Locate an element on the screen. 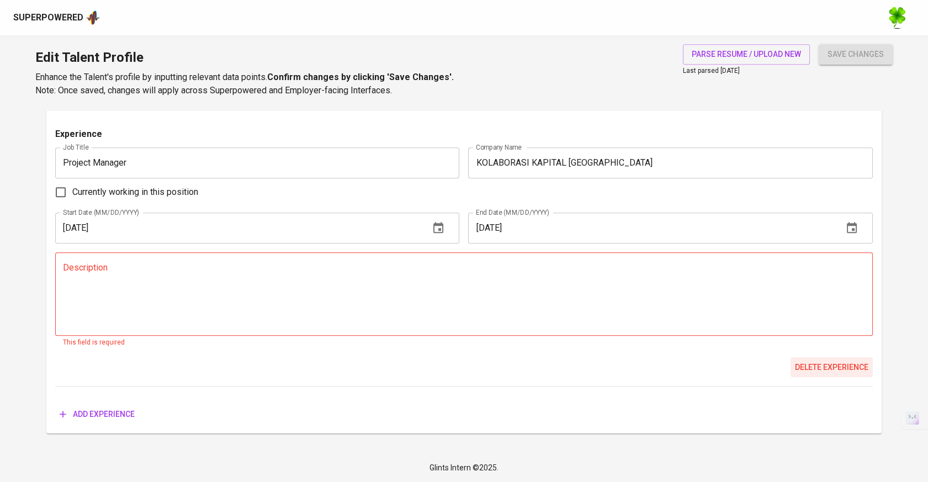 This screenshot has width=928, height=482. span: Delete experience is located at coordinates (831, 367).